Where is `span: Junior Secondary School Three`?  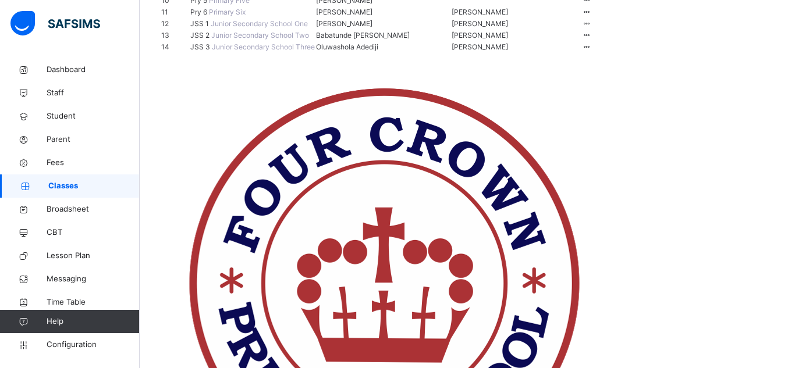
span: Junior Secondary School Three is located at coordinates (263, 47).